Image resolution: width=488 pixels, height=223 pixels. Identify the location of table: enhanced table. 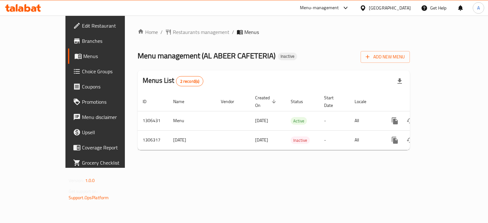
(295, 121).